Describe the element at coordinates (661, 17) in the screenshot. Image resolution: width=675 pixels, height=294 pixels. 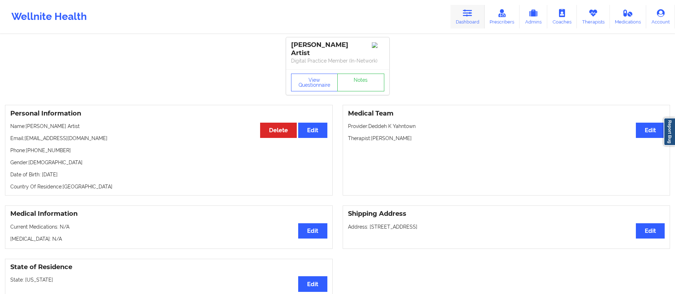
I see `a: Account` at that location.